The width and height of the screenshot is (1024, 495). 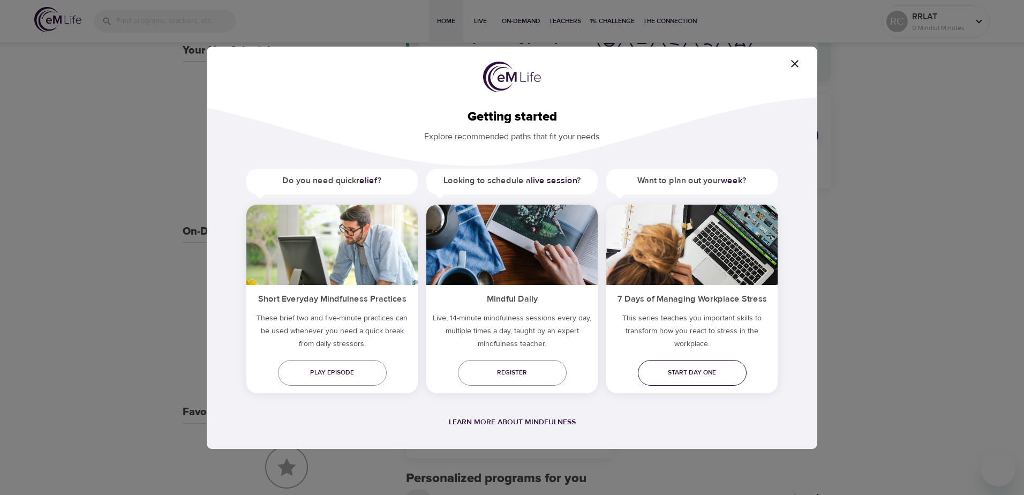 What do you see at coordinates (692, 180) in the screenshot?
I see `h5: Want to plan out your ?` at bounding box center [692, 180].